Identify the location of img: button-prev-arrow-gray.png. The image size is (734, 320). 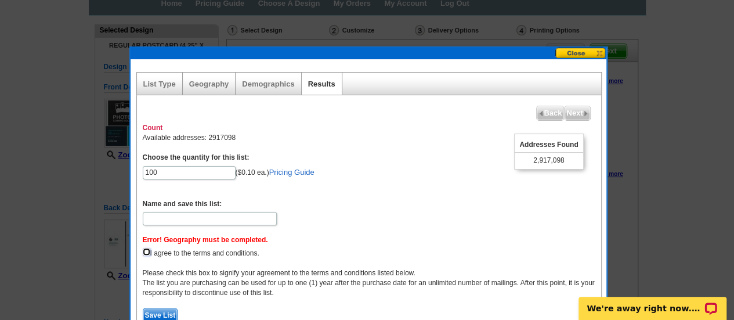
(541, 113).